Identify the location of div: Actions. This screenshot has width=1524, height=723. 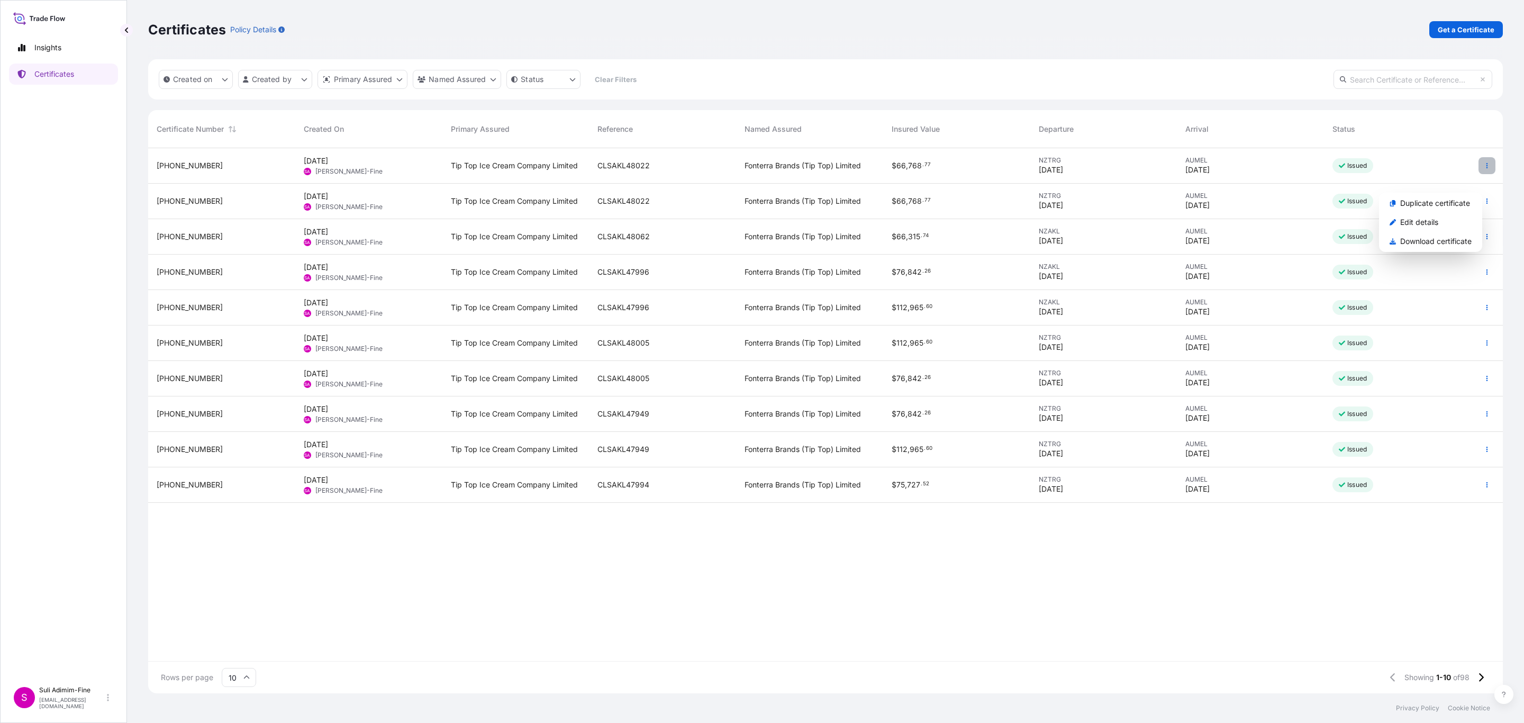
(1431, 222).